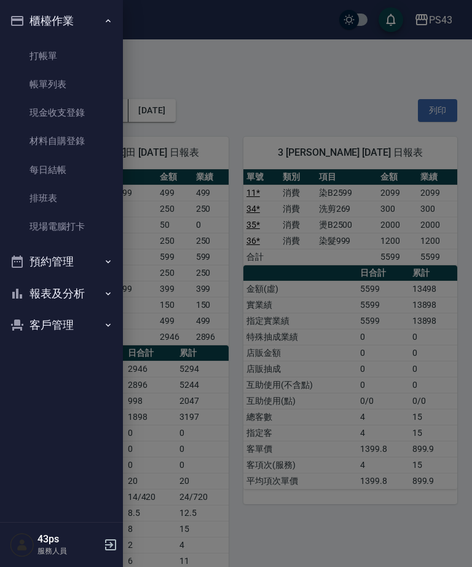  Describe the element at coordinates (62, 21) in the screenshot. I see `button: 櫃檯作業` at that location.